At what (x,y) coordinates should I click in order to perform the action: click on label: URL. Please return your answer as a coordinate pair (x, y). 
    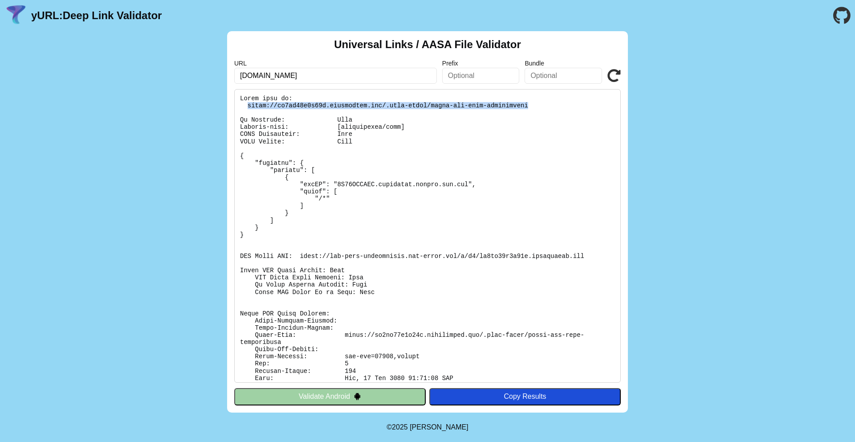
    Looking at the image, I should click on (335, 63).